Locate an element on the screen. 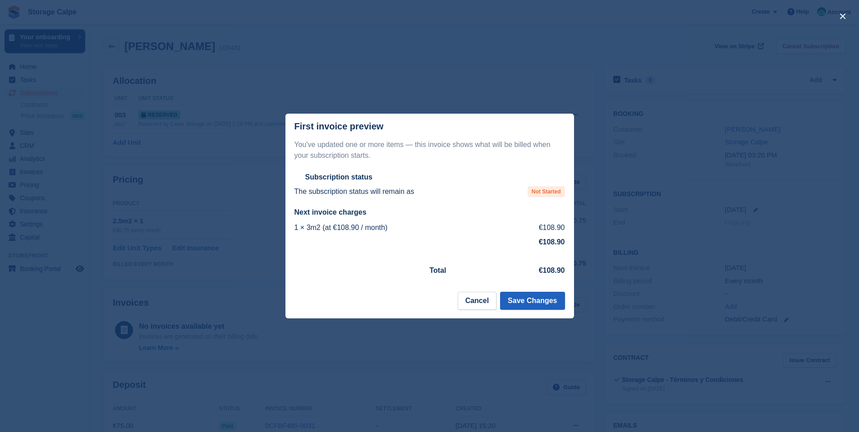 The width and height of the screenshot is (859, 432). h2: Subscription status is located at coordinates (339, 177).